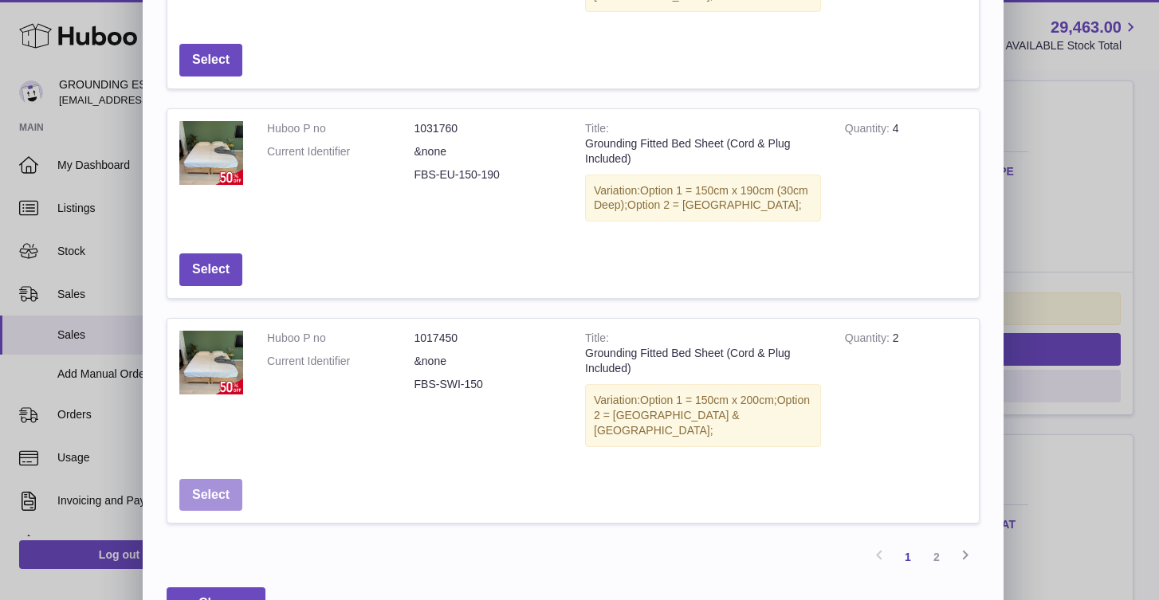  I want to click on dd: 1017450, so click(488, 338).